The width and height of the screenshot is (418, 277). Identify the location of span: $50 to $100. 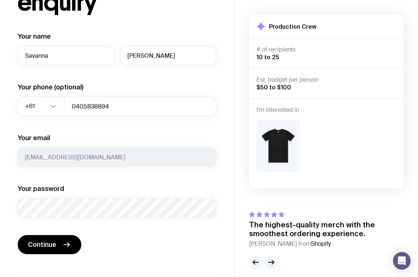
(273, 87).